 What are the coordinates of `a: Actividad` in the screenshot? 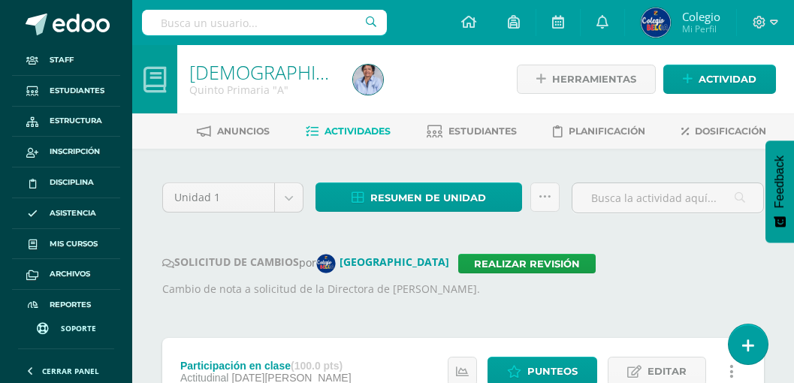 It's located at (720, 79).